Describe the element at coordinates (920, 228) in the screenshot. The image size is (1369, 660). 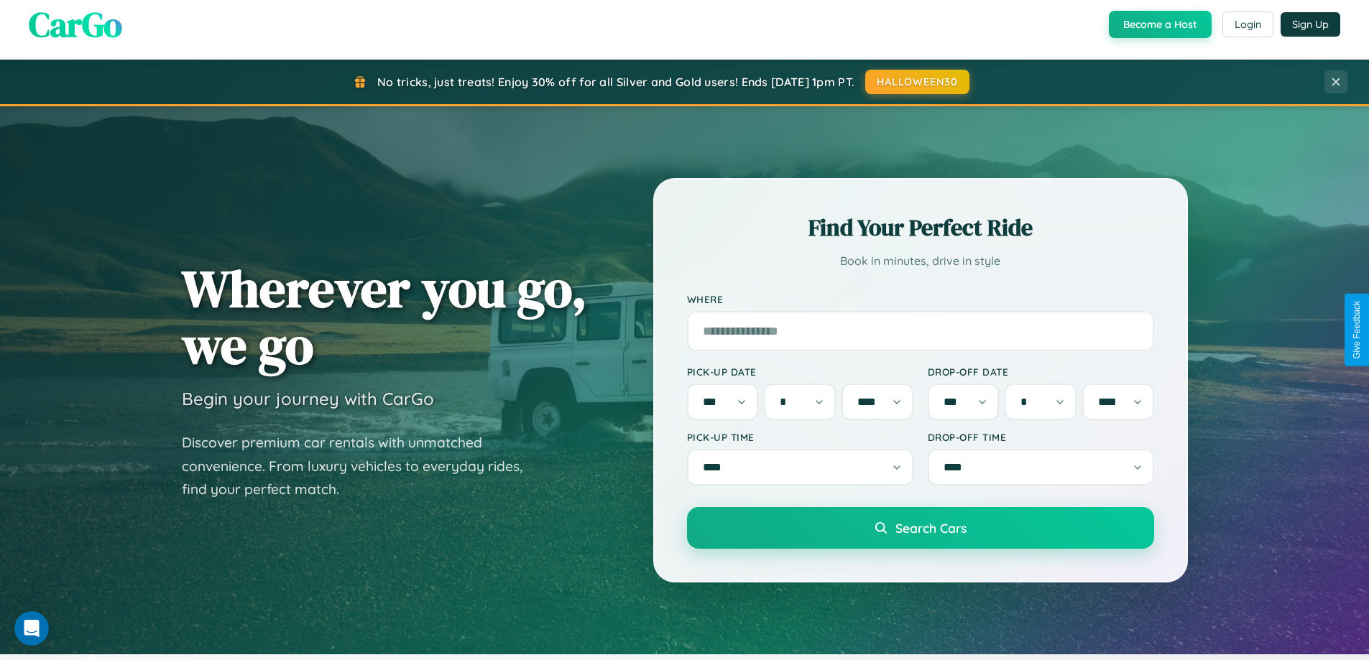
I see `h2: Find Your Perfect Ride` at that location.